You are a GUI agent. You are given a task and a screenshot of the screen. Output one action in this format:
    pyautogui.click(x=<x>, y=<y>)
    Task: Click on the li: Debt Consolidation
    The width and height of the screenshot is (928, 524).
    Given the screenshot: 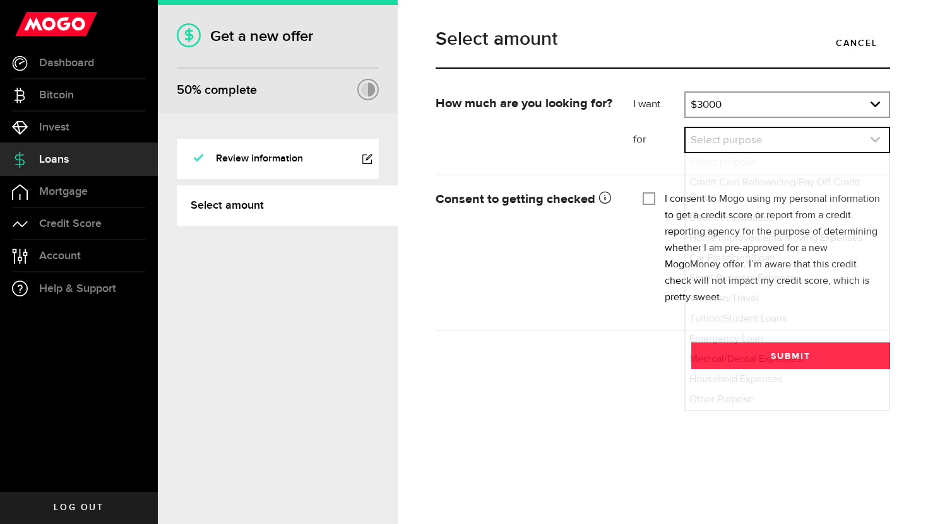 What is the action you would take?
    pyautogui.click(x=787, y=218)
    